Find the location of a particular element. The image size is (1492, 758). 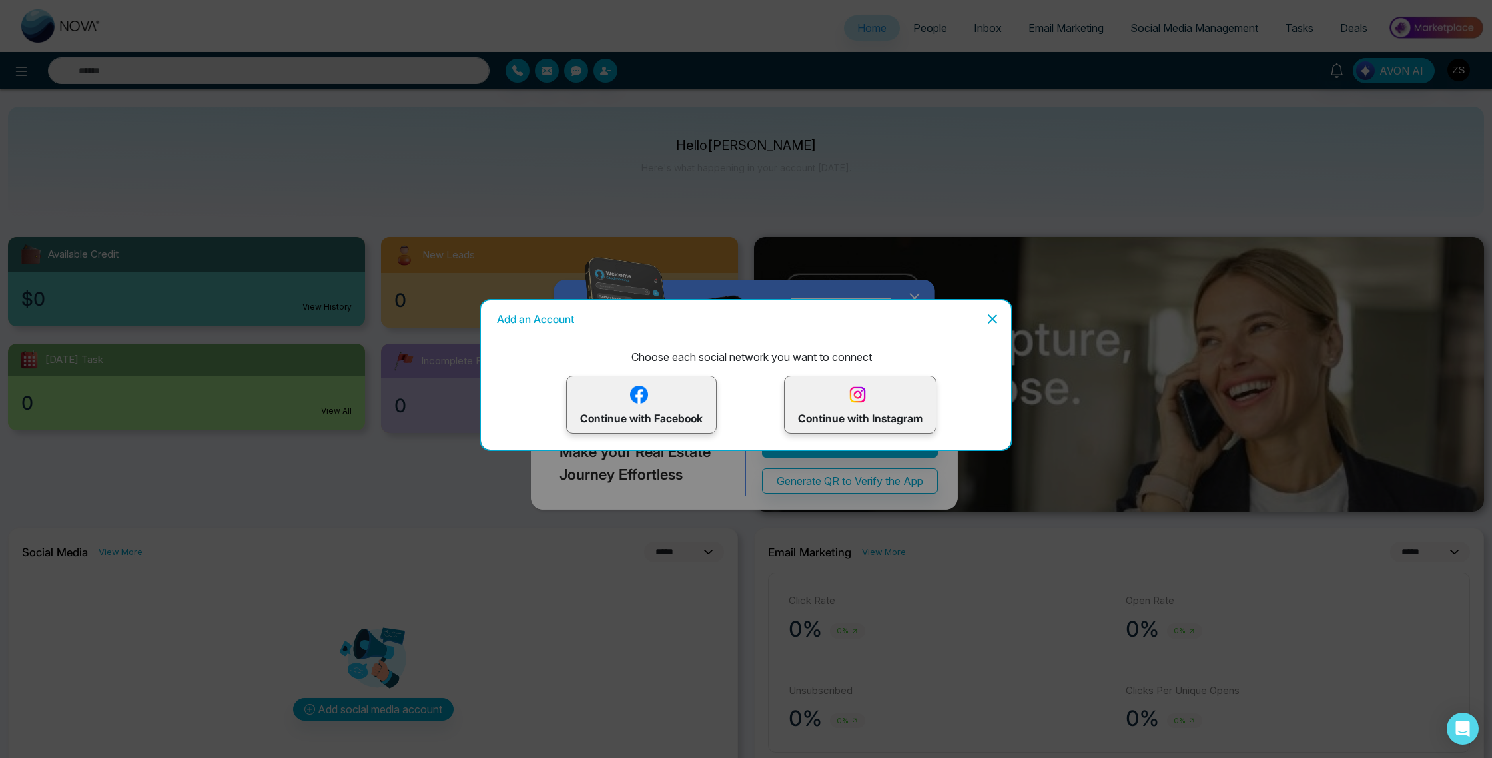

p: Continue with Instagram is located at coordinates (860, 404).